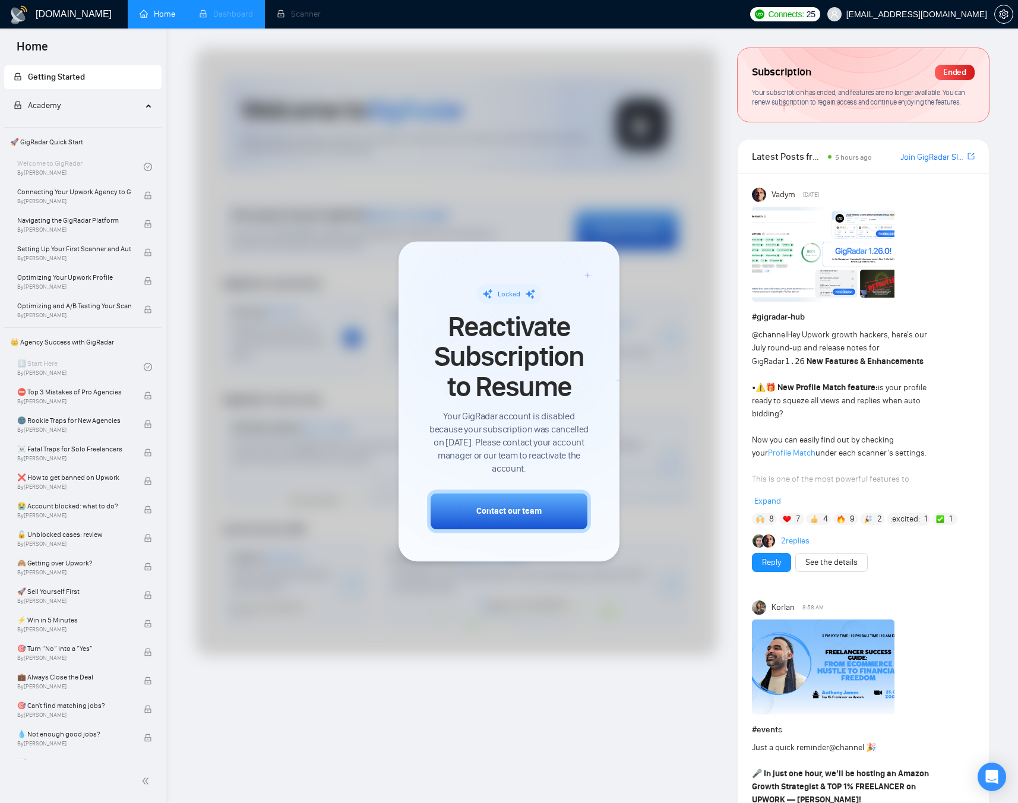 This screenshot has height=803, width=1018. Describe the element at coordinates (905, 519) in the screenshot. I see `span: :excited:` at that location.